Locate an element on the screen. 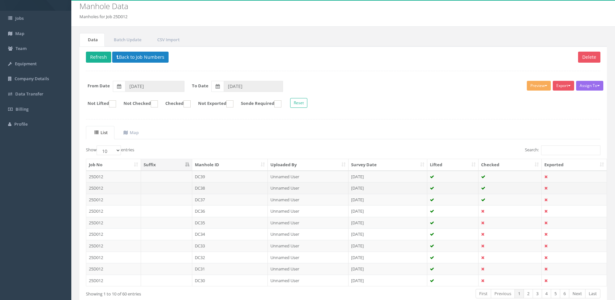  span: Jobs is located at coordinates (19, 18).